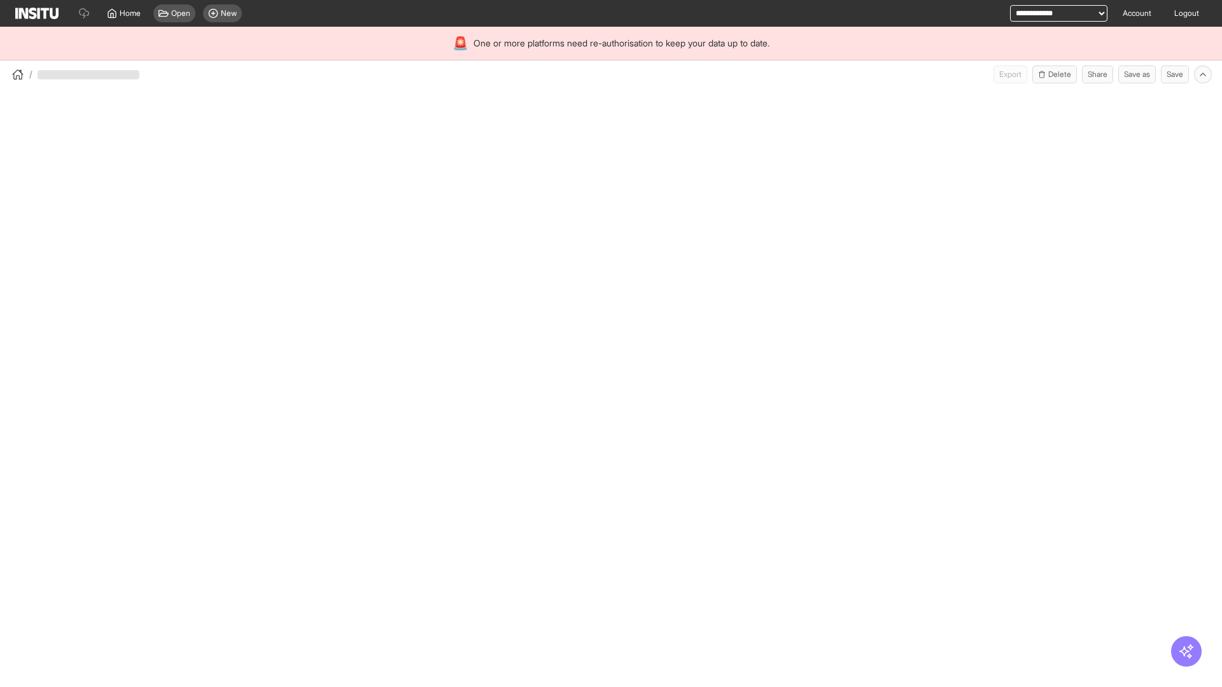 The width and height of the screenshot is (1222, 687). What do you see at coordinates (1010, 74) in the screenshot?
I see `button: Export` at bounding box center [1010, 74].